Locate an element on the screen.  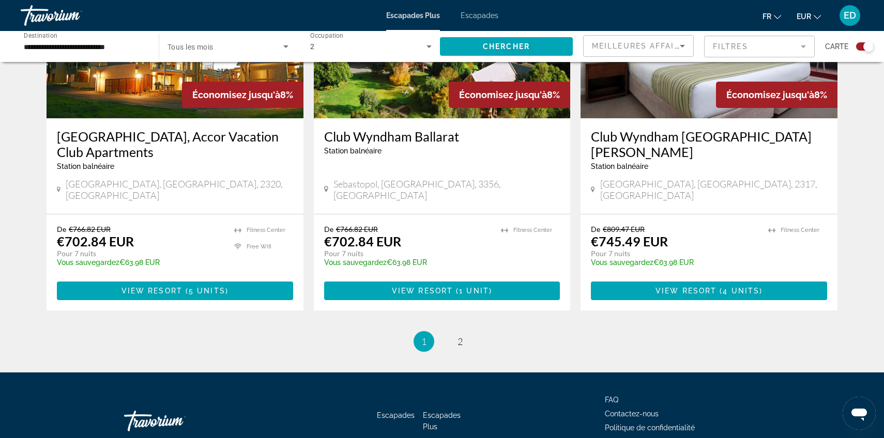
a: View Resort(1 unit) is located at coordinates (442, 291).